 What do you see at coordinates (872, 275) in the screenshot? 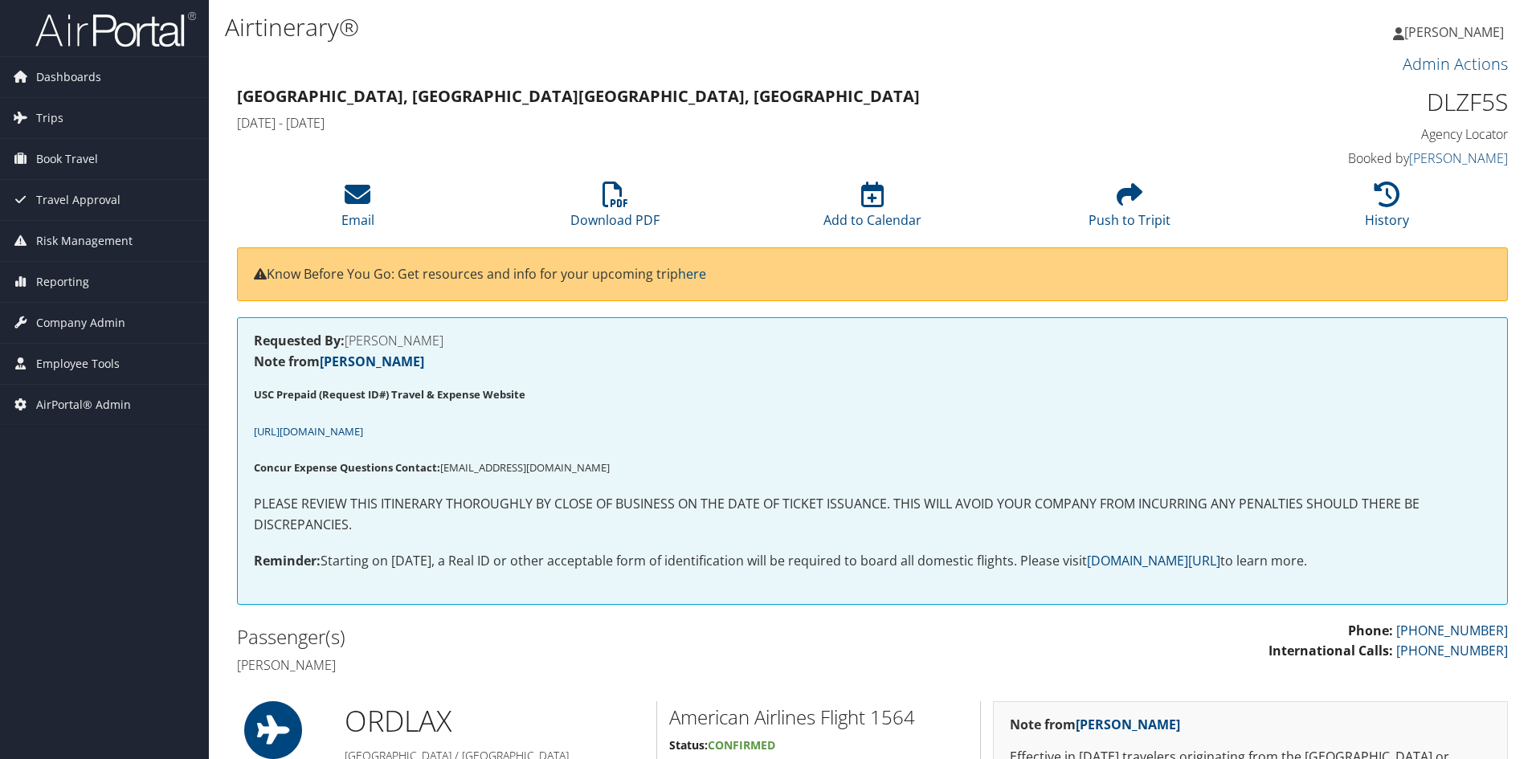
I see `p: Know Before You Go: Get resources and info for your upcoming trip` at bounding box center [872, 275].